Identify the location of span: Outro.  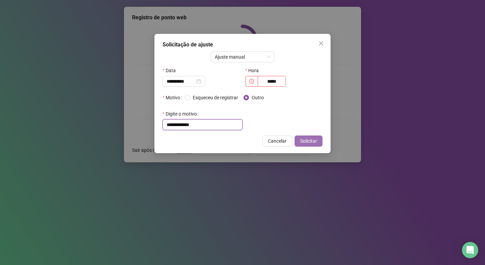
(258, 98).